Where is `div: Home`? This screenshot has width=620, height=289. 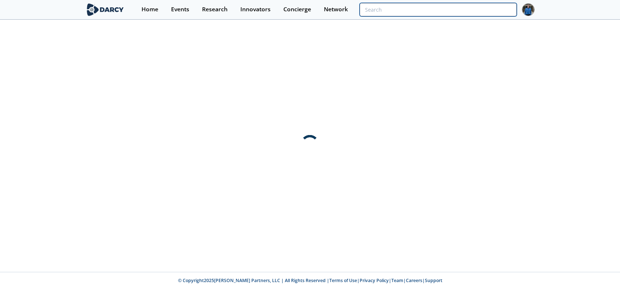
div: Home is located at coordinates (150, 9).